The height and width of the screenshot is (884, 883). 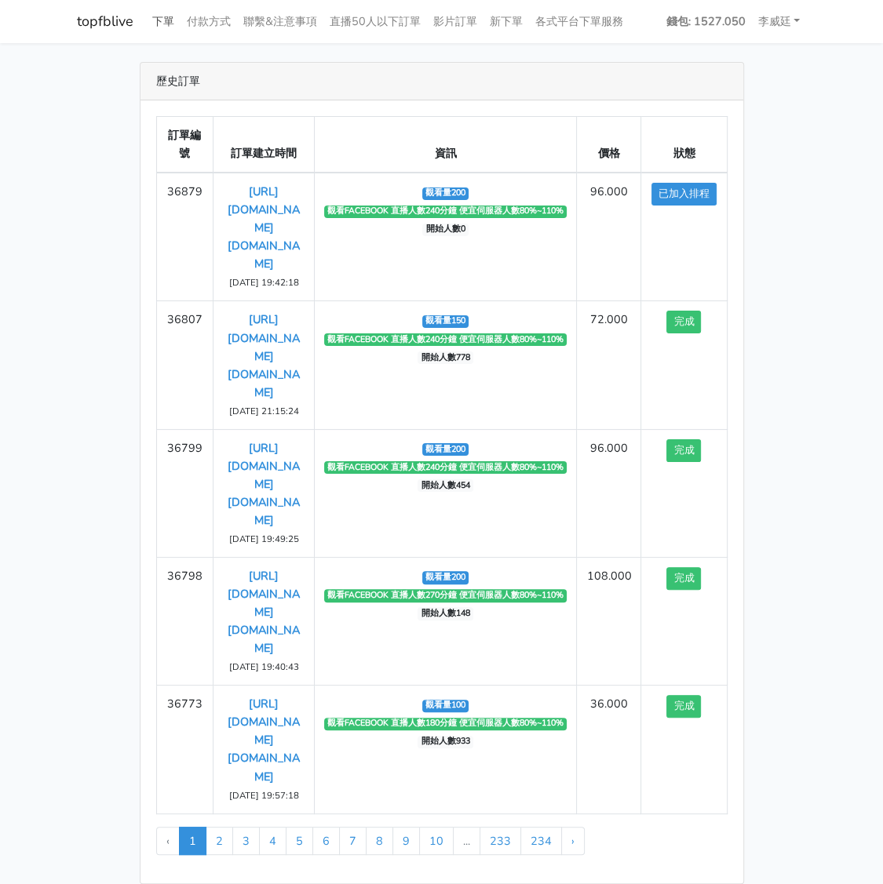 I want to click on a: 影片訂單, so click(x=455, y=21).